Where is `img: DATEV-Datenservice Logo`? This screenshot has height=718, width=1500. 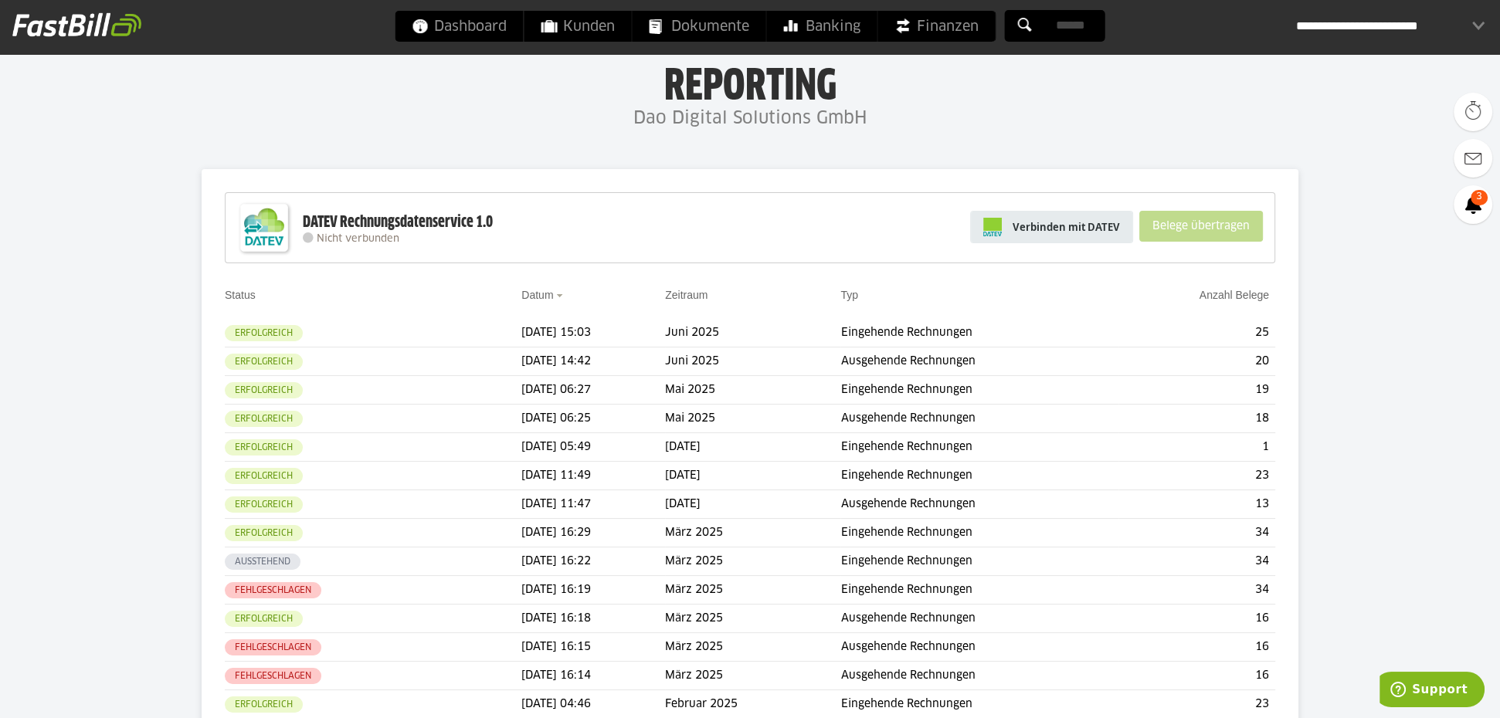
img: DATEV-Datenservice Logo is located at coordinates (264, 228).